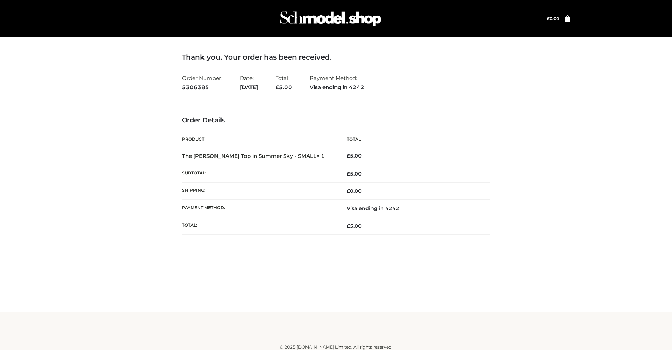 The width and height of the screenshot is (672, 350). What do you see at coordinates (354, 156) in the screenshot?
I see `bdi: 5.00` at bounding box center [354, 156].